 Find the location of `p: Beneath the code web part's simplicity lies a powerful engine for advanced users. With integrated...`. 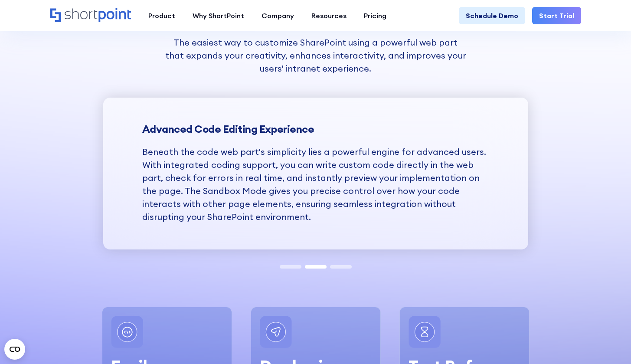

p: Beneath the code web part's simplicity lies a powerful engine for advanced users. With integrated... is located at coordinates (316, 184).